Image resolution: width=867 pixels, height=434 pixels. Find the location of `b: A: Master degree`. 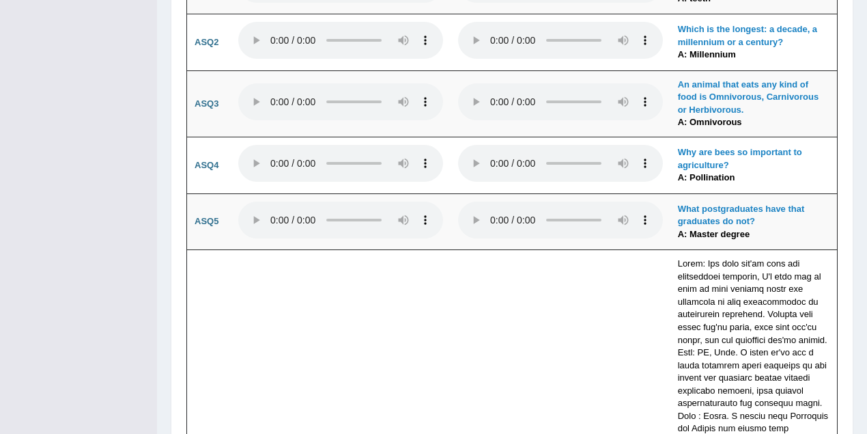

b: A: Master degree is located at coordinates (713, 233).